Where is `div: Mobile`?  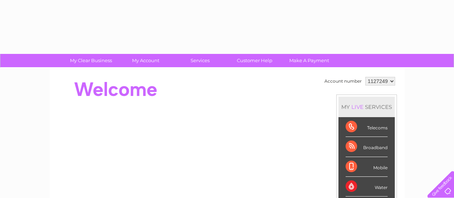
div: Mobile is located at coordinates (366, 167).